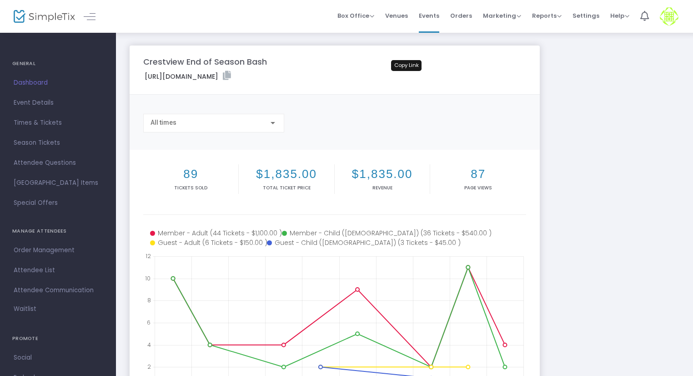  Describe the element at coordinates (163, 122) in the screenshot. I see `span: All times` at that location.